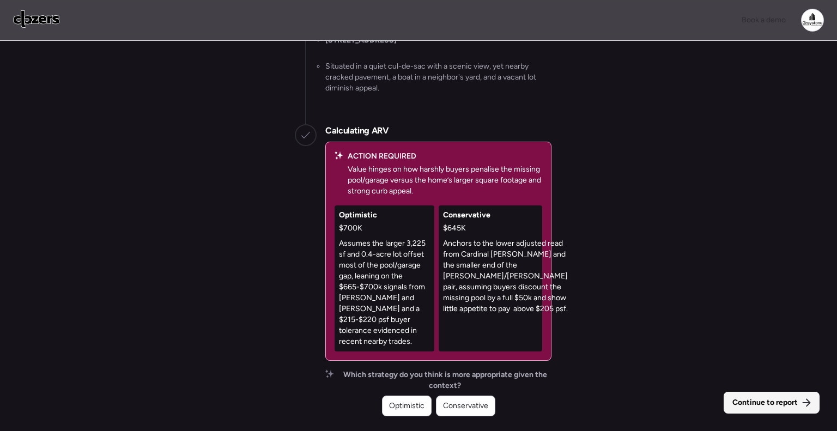 The height and width of the screenshot is (431, 837). I want to click on img: Logo, so click(37, 19).